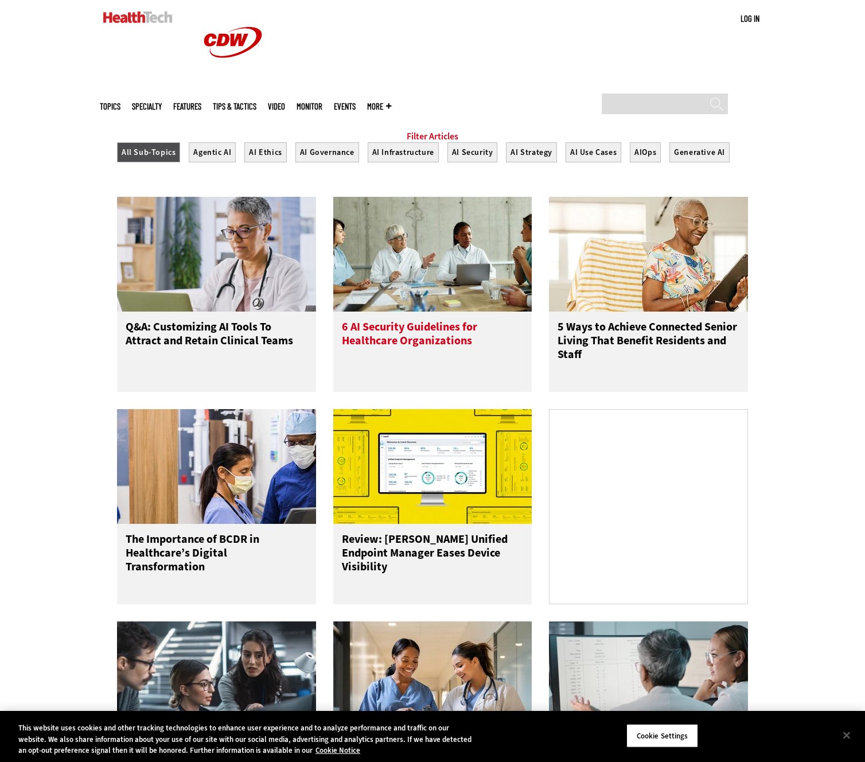 Image resolution: width=865 pixels, height=762 pixels. What do you see at coordinates (433, 294) in the screenshot?
I see `a: Doctors meeting in the office 6 AI Security Guidelines for Healthcare Organizations` at bounding box center [433, 294].